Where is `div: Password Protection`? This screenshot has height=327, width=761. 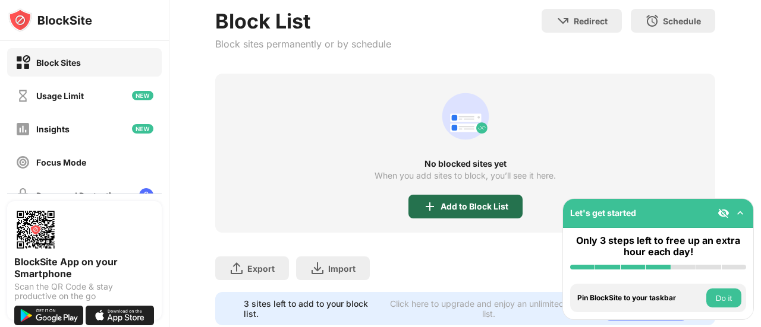 div: Password Protection is located at coordinates (79, 196).